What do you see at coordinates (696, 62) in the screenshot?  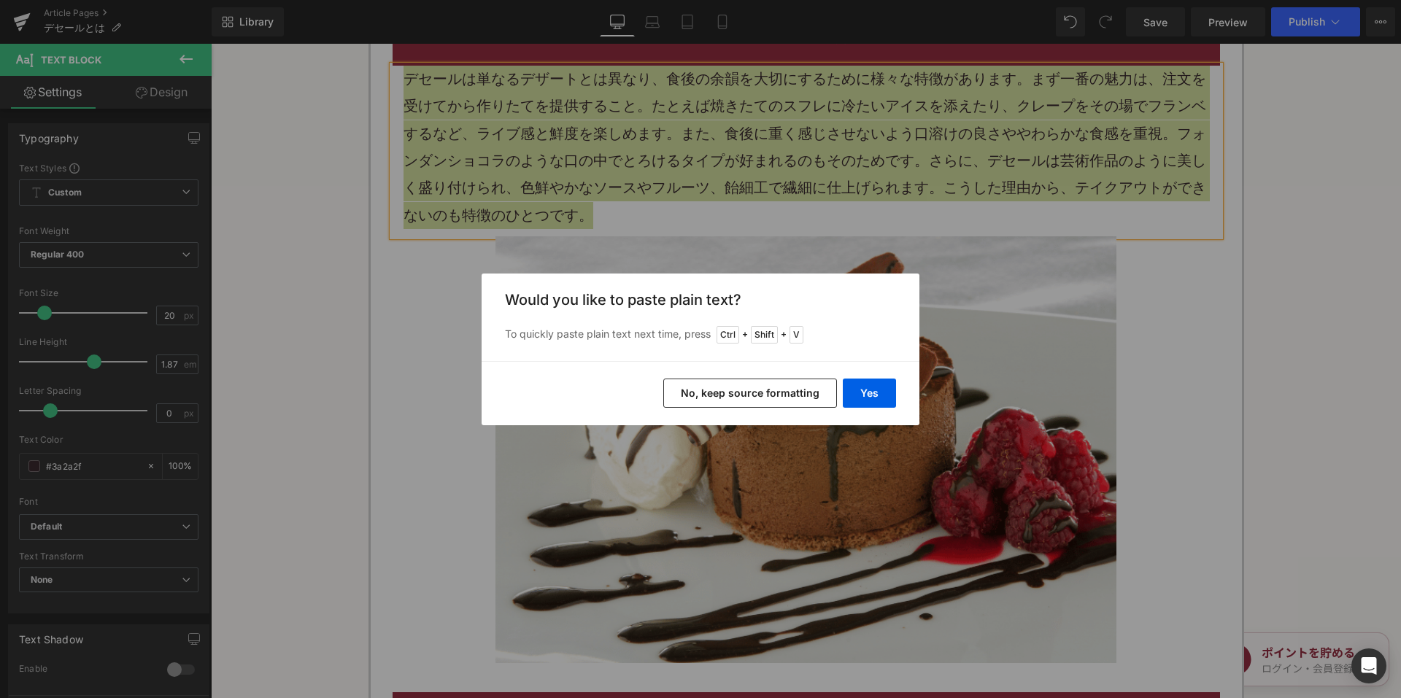 I see `a: アイス` at bounding box center [696, 62].